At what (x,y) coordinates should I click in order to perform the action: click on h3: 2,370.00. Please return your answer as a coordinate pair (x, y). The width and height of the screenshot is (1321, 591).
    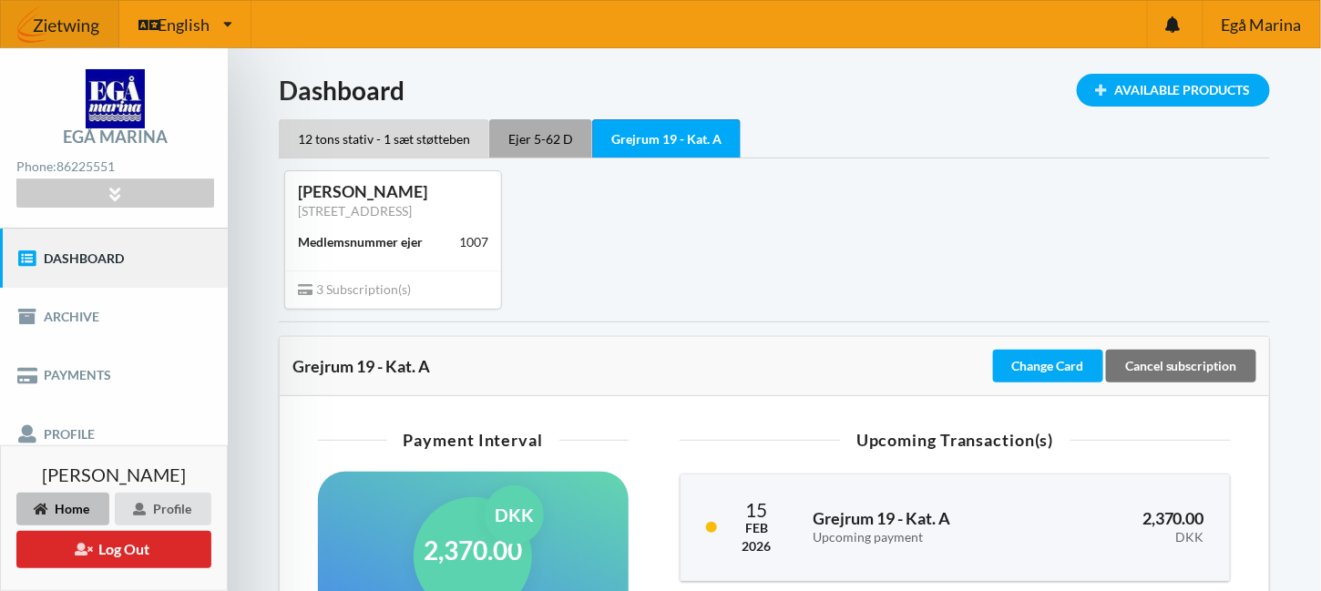
    Looking at the image, I should click on (1132, 527).